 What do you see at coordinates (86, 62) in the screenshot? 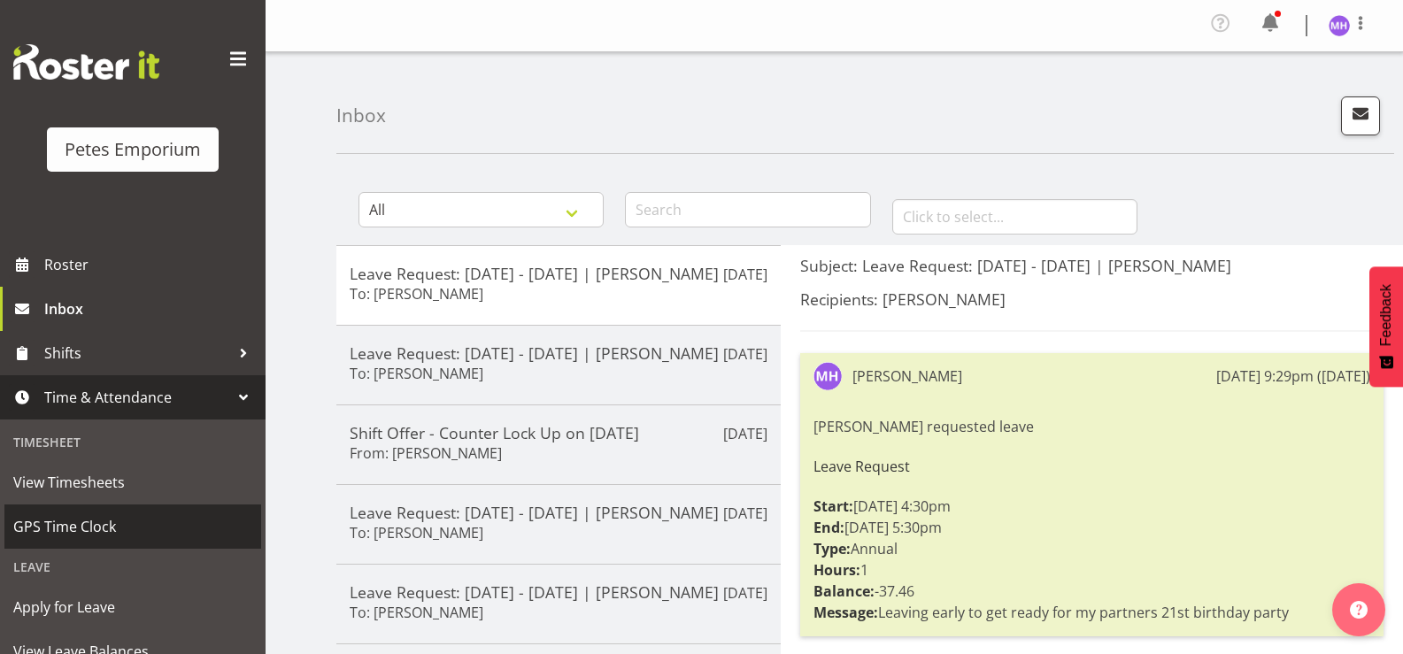
I see `img: Rosterit website logo` at bounding box center [86, 62].